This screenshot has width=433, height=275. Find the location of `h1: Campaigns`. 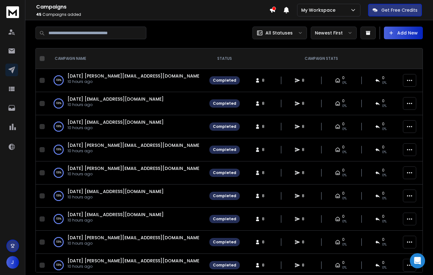

h1: Campaigns is located at coordinates (153, 7).